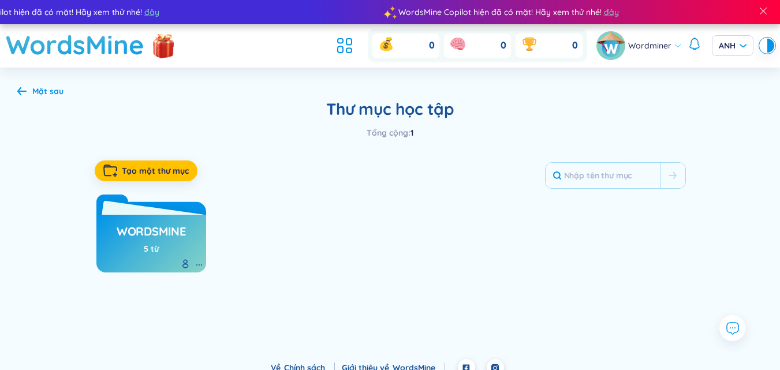 The image size is (780, 370). What do you see at coordinates (733, 46) in the screenshot?
I see `span: ANH` at bounding box center [733, 46].